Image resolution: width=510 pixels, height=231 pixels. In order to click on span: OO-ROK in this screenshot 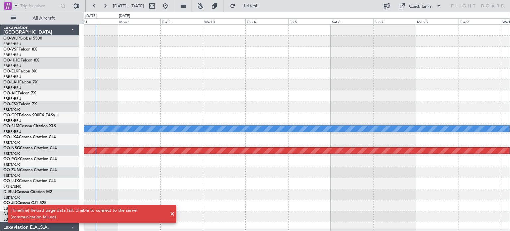, I will do `click(12, 159)`.